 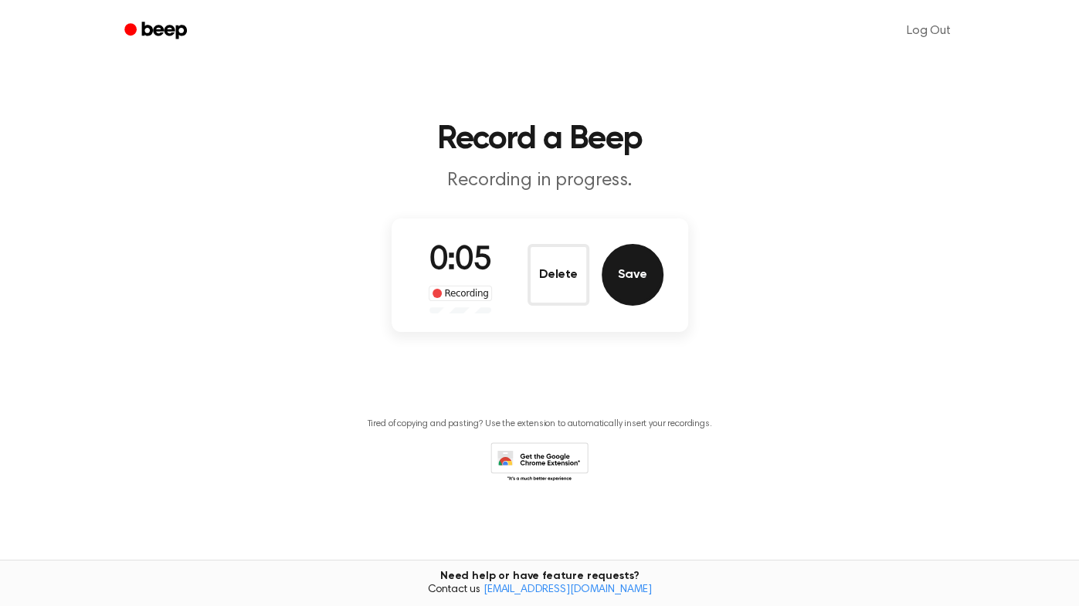 What do you see at coordinates (540, 181) in the screenshot?
I see `p: Recording in progress.` at bounding box center [540, 181].